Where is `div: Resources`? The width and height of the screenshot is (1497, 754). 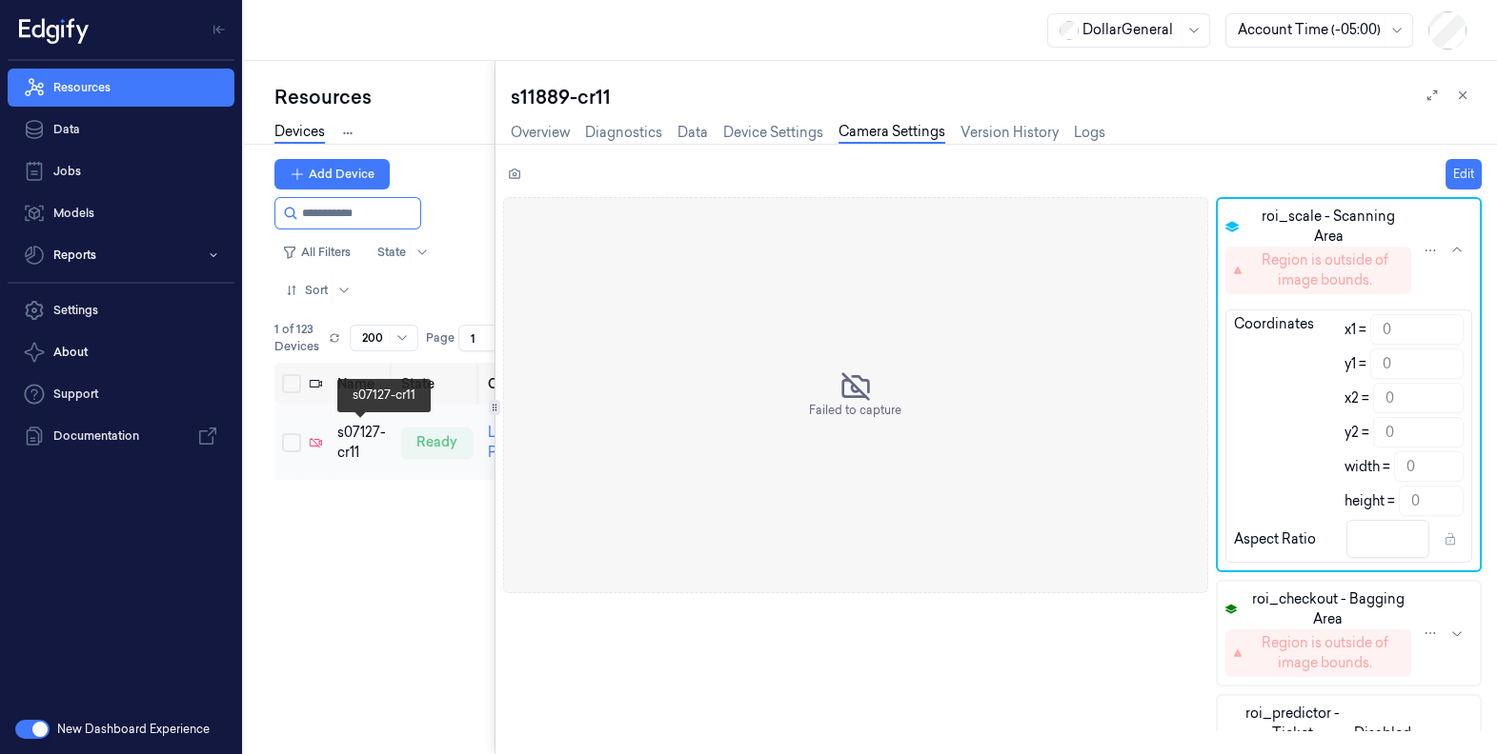
div: Resources is located at coordinates (384, 97).